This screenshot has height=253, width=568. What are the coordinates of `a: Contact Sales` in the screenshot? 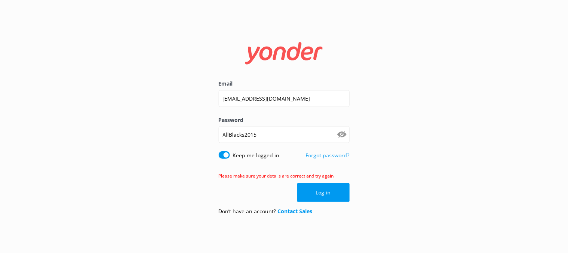 It's located at (295, 211).